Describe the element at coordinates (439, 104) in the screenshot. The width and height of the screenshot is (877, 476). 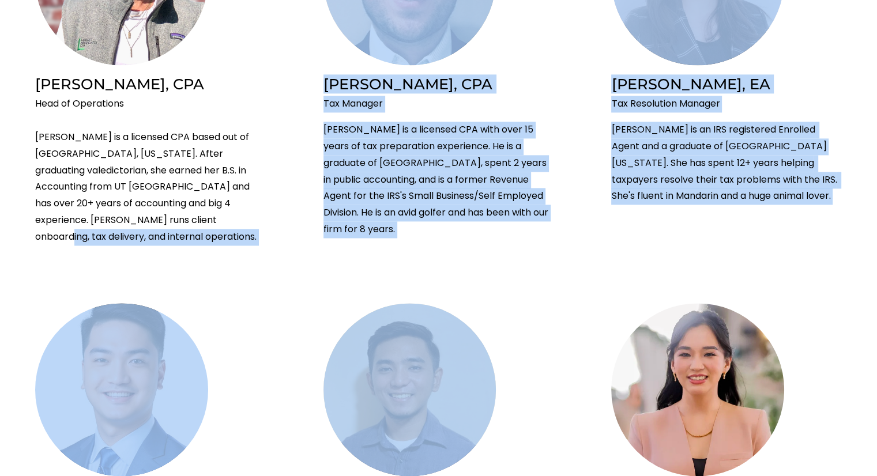
I see `p: Tax Manager` at that location.